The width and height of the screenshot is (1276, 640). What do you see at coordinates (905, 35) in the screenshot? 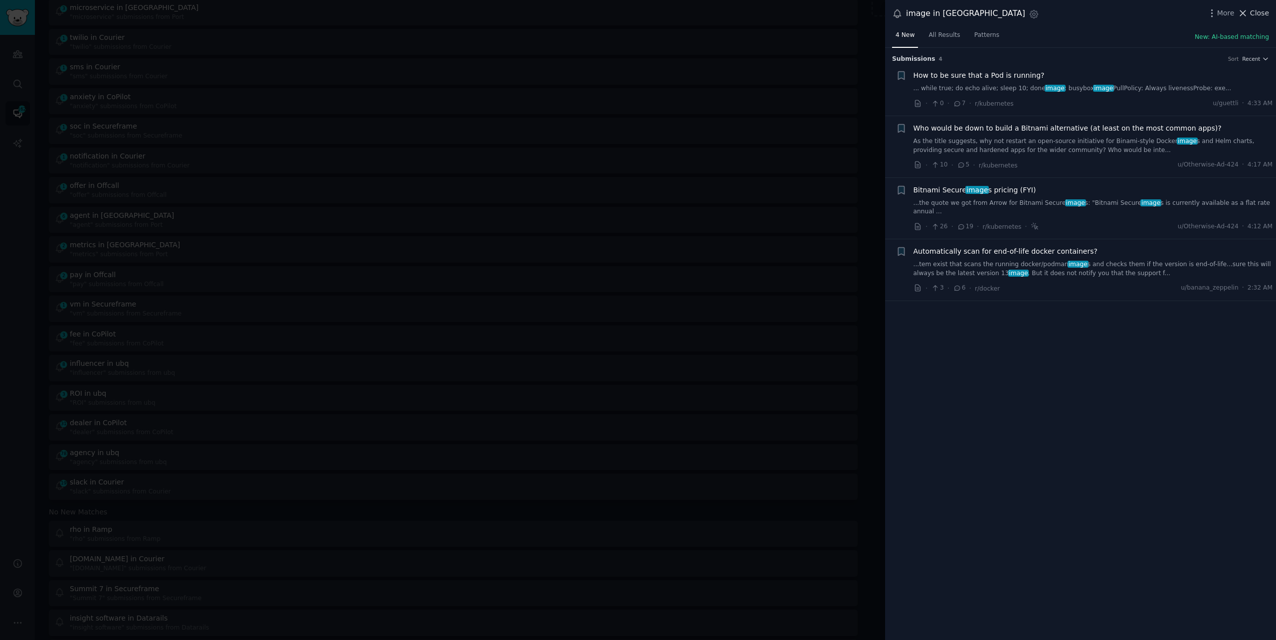
I see `span: 4 New` at bounding box center [905, 35].